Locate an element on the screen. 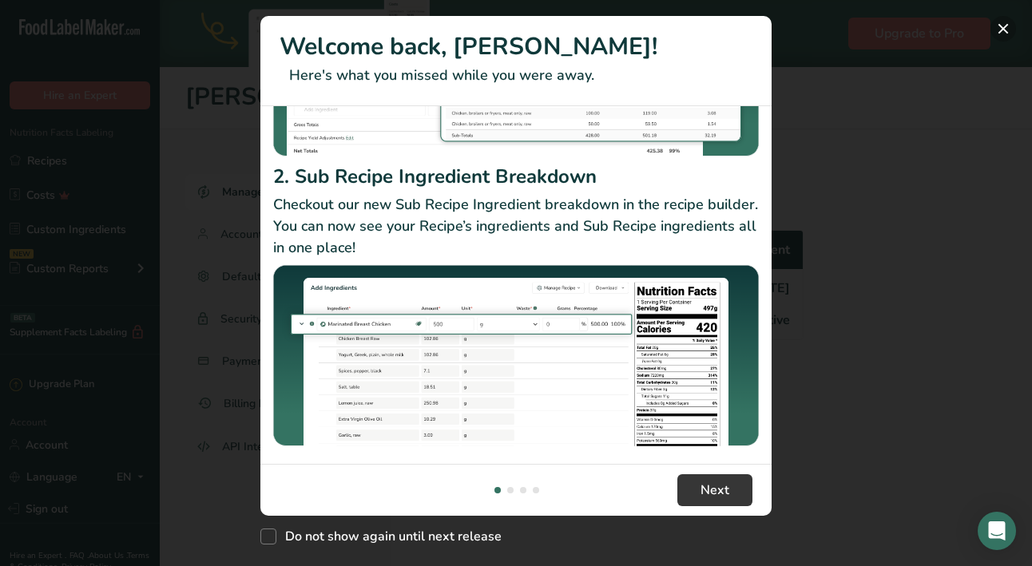  h2: 2. Sub Recipe Ingredient Breakdown is located at coordinates (516, 176).